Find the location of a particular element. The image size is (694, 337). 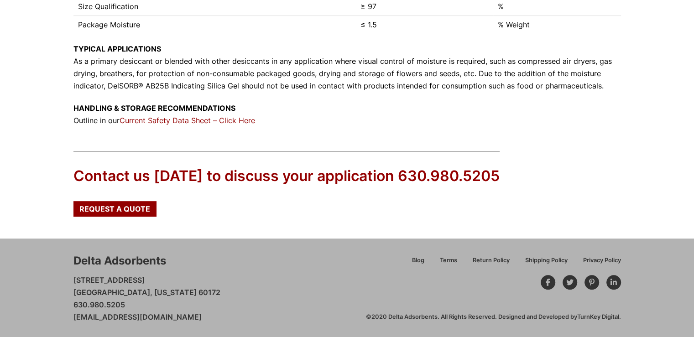

a: Blog is located at coordinates (418, 263).